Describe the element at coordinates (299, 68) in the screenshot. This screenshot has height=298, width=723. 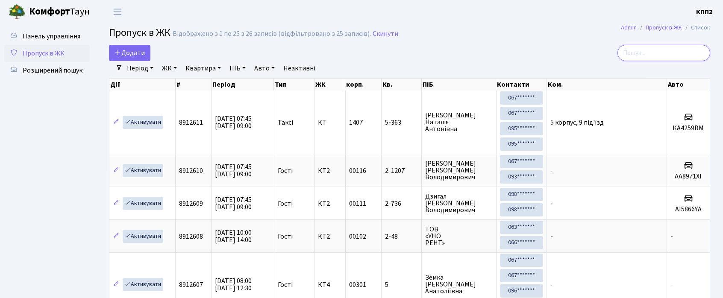
I see `a: Неактивні` at that location.